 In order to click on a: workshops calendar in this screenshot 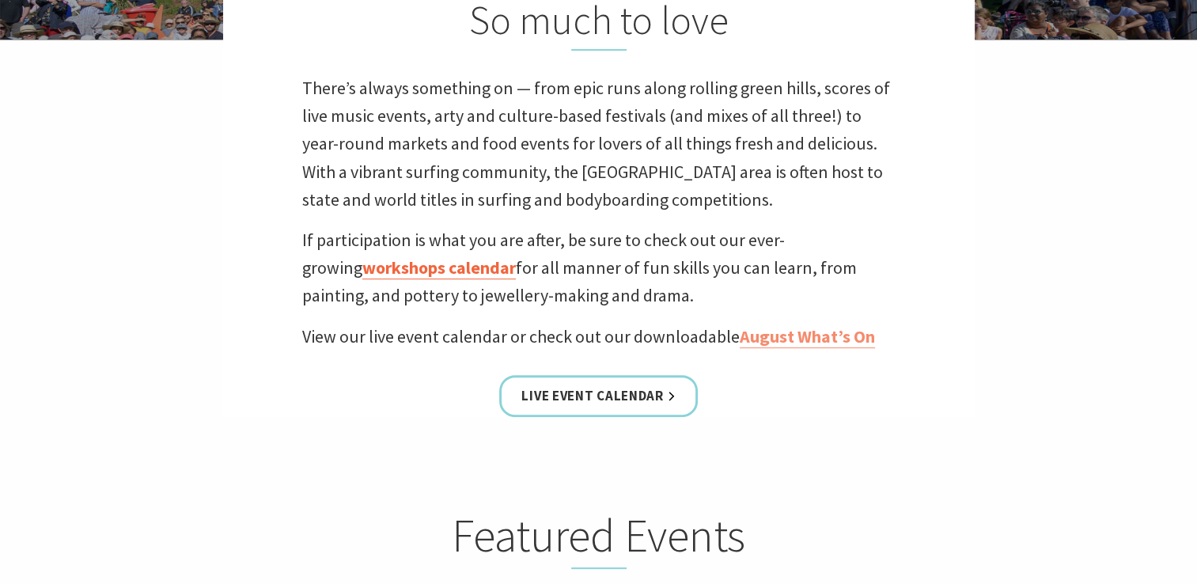, I will do `click(439, 267)`.